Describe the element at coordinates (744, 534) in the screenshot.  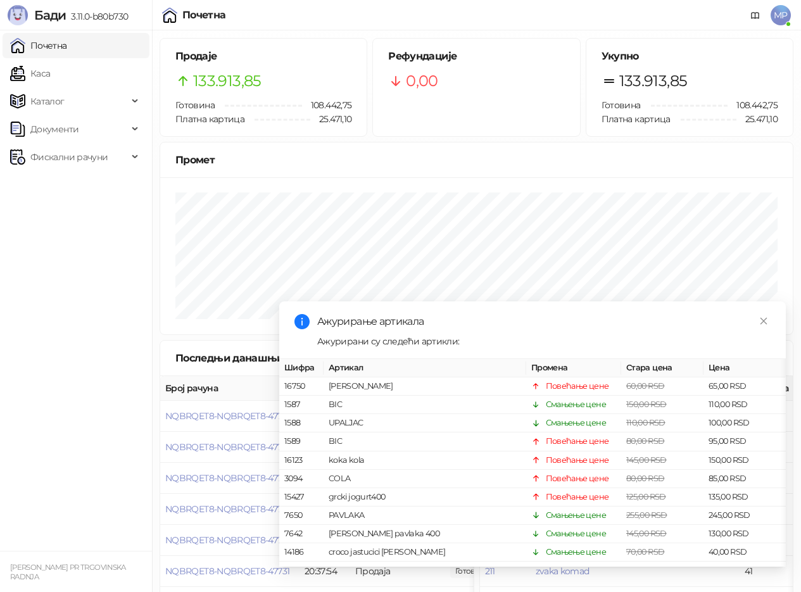
I see `td: 130,00 RSD` at that location.